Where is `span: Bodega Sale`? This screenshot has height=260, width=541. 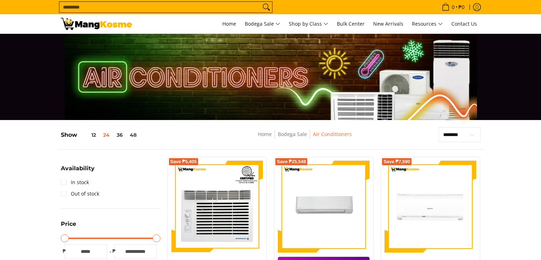
span: Bodega Sale is located at coordinates (262, 24).